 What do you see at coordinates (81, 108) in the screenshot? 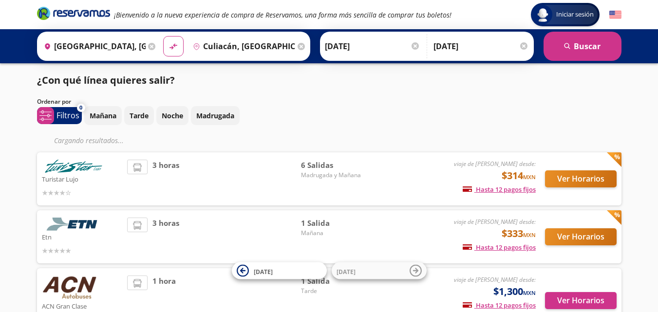
I see `span: 0` at bounding box center [81, 108].